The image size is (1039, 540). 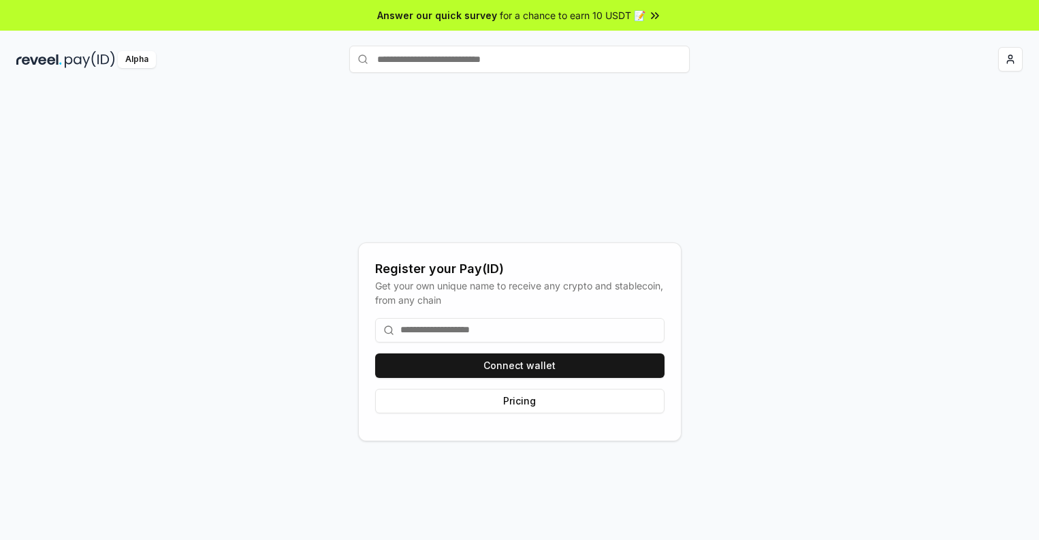 What do you see at coordinates (519, 269) in the screenshot?
I see `div: Register your Pay(ID)` at bounding box center [519, 269].